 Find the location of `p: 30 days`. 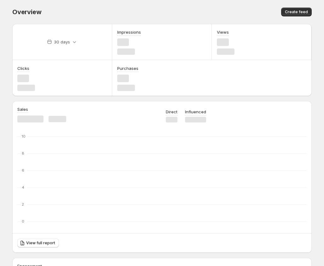

p: 30 days is located at coordinates (62, 42).